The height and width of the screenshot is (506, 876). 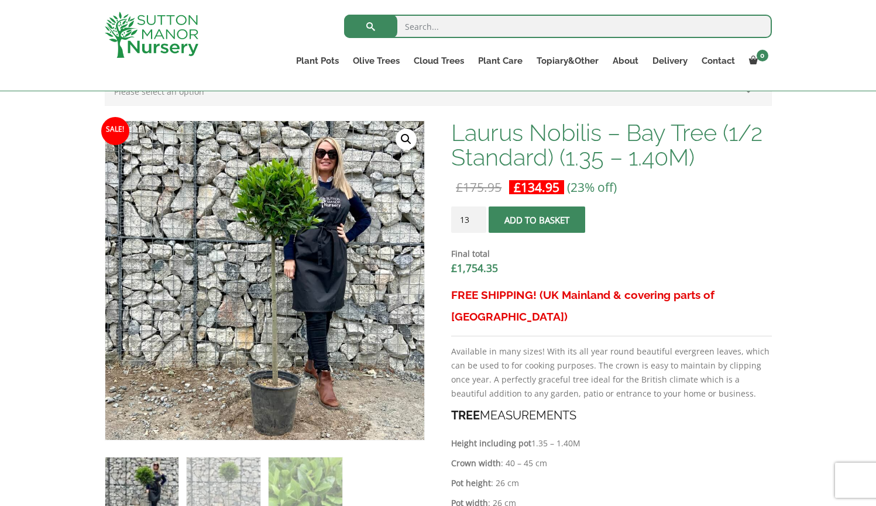 I want to click on img: logo, so click(x=152, y=35).